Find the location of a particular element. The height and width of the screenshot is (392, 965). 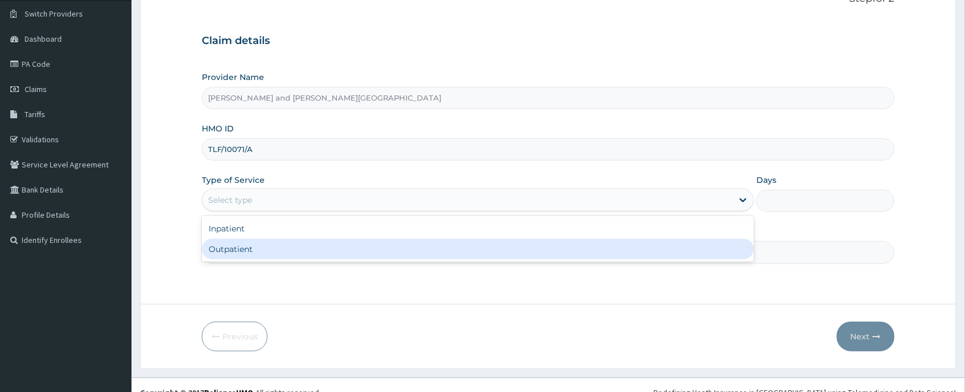

h3: Claim details is located at coordinates (548, 41).